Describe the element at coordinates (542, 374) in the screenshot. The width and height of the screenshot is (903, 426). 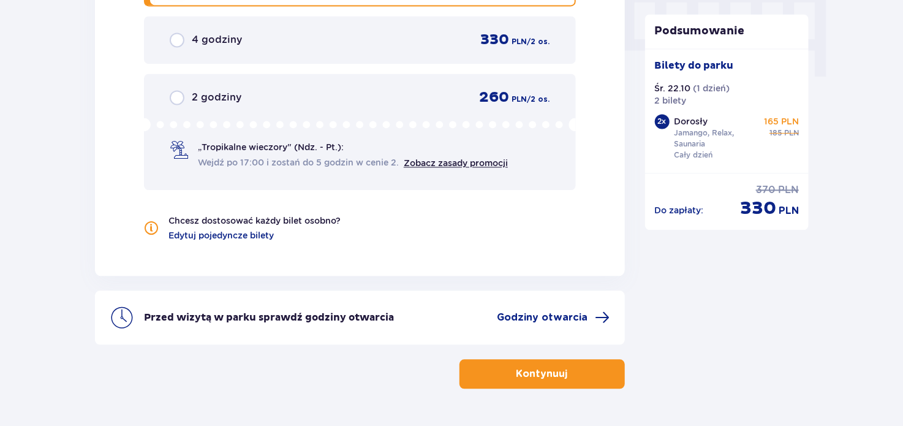
I see `button: Kontynuuj` at that location.